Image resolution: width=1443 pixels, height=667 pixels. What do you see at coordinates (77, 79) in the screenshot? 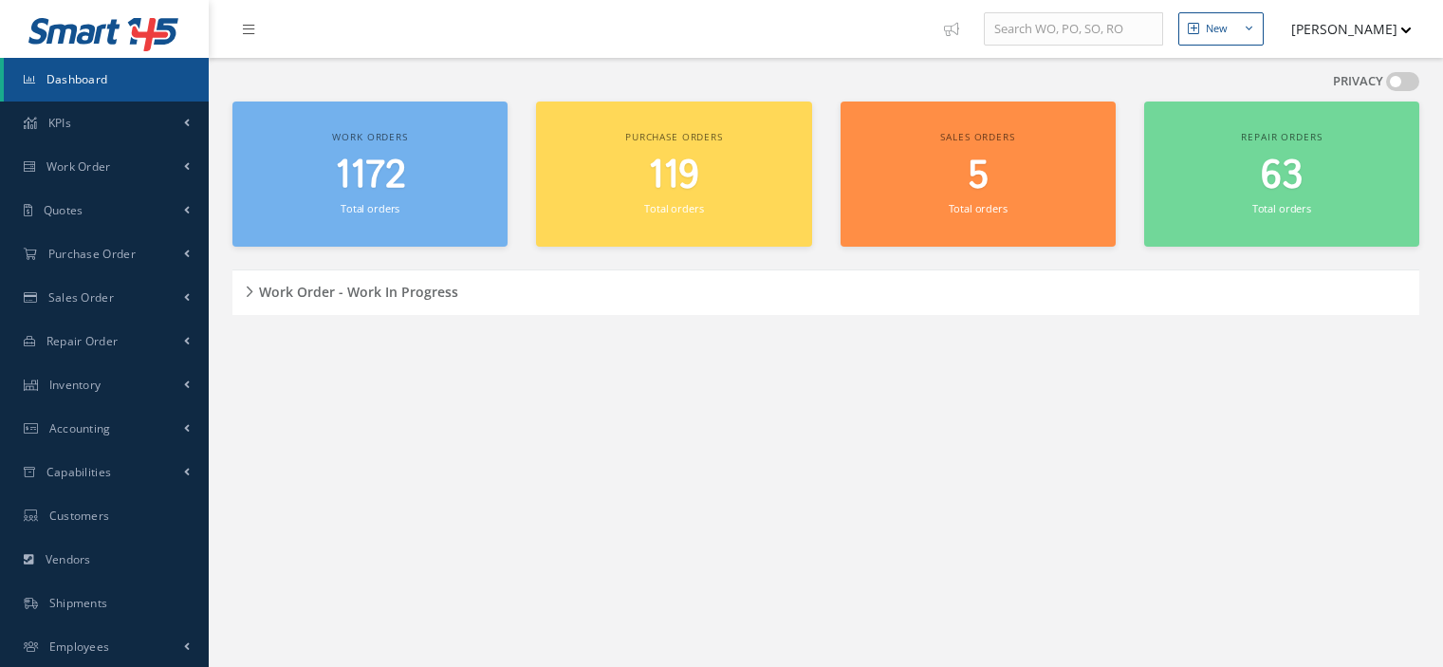
I see `span: Dashboard` at bounding box center [77, 79].